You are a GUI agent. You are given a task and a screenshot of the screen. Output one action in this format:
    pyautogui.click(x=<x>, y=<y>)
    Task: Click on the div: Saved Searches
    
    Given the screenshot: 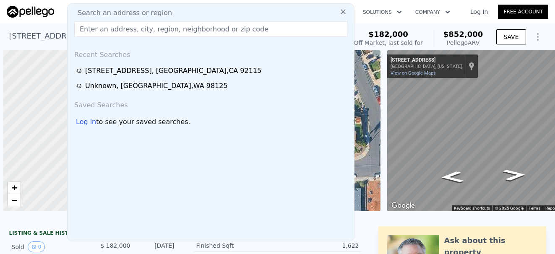 What is the action you would take?
    pyautogui.click(x=211, y=104)
    